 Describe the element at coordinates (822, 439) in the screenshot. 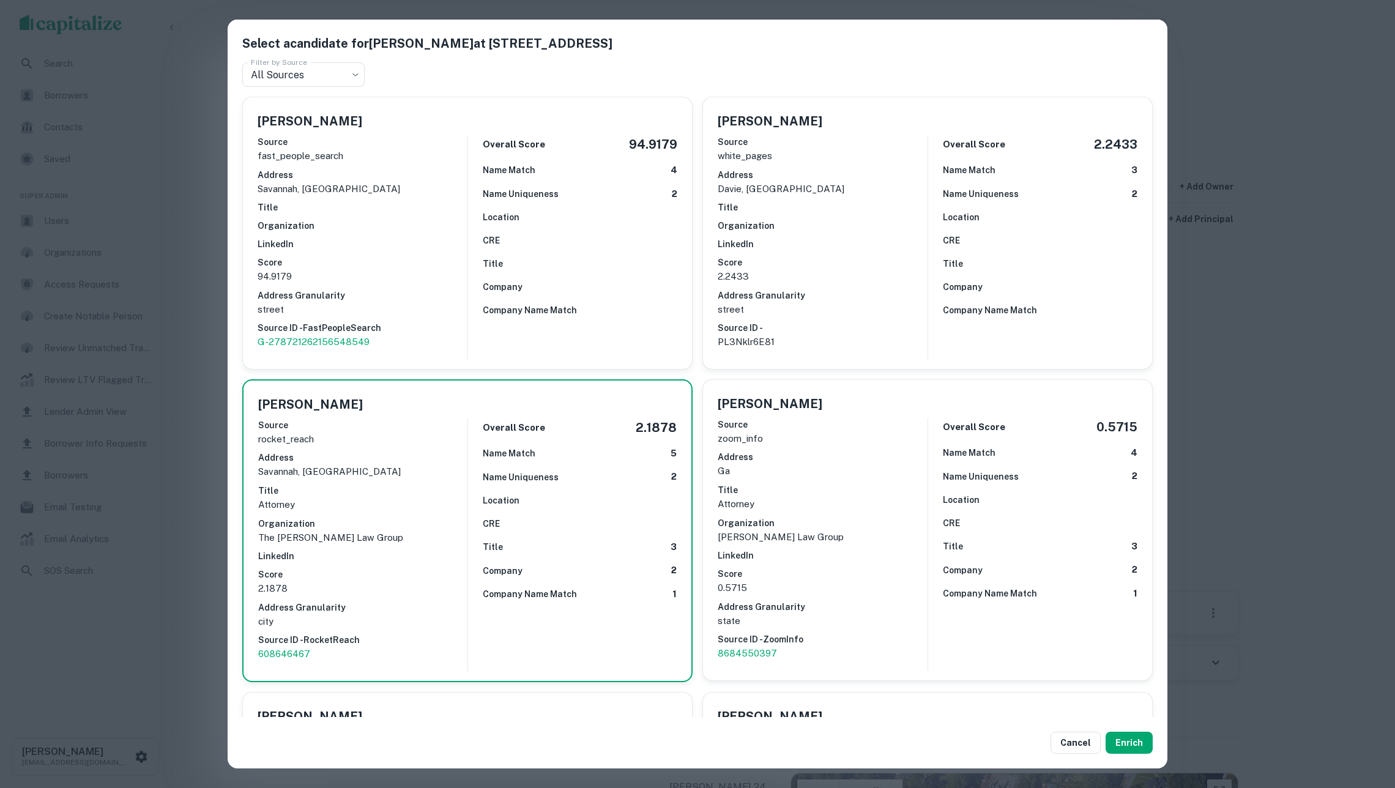

I see `p: zoom_info` at that location.